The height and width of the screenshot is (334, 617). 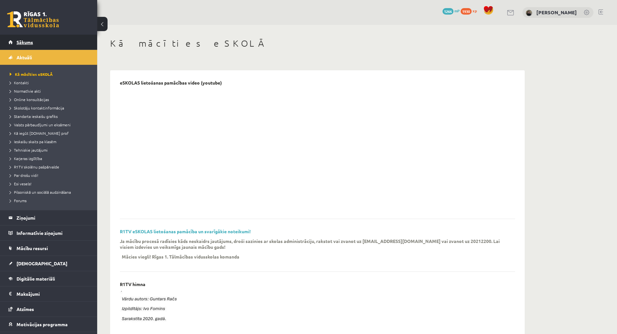 I want to click on a: Valsts pārbaudījumi un eksāmeni, so click(x=50, y=125).